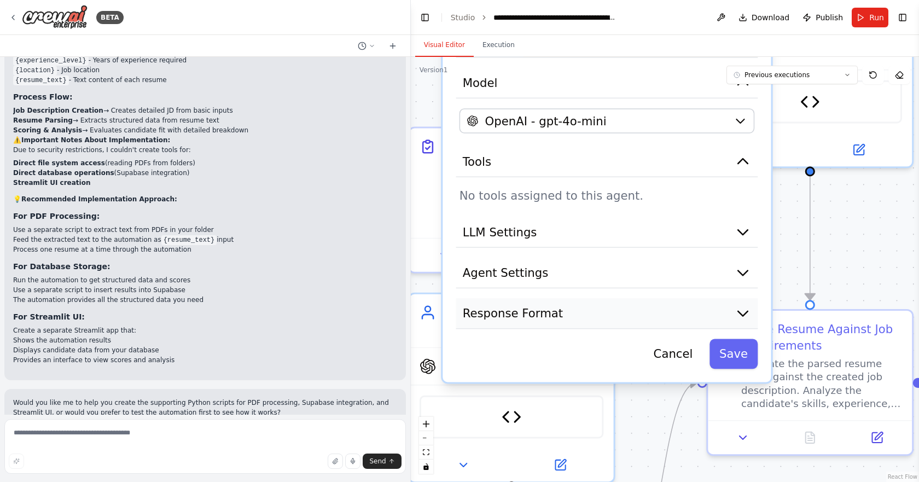 The width and height of the screenshot is (919, 482). Describe the element at coordinates (35, 71) in the screenshot. I see `code: {location}` at that location.